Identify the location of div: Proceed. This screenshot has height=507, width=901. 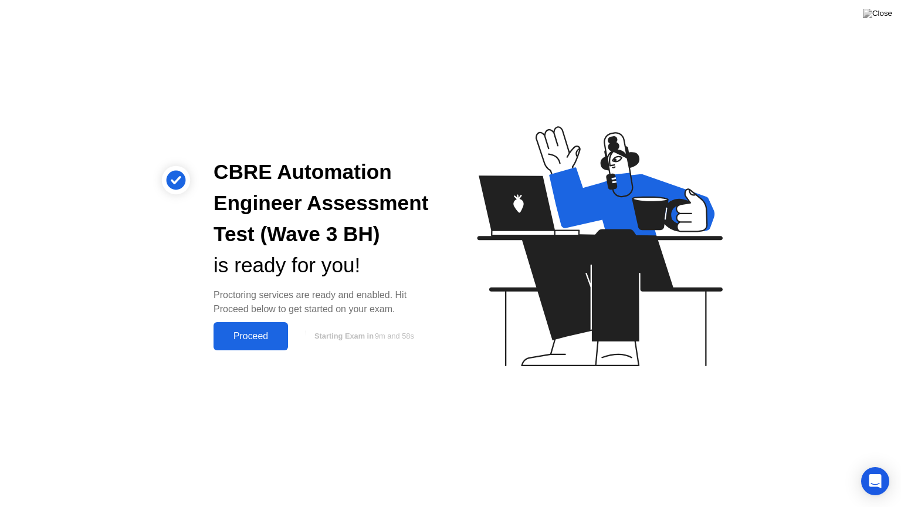
(251, 336).